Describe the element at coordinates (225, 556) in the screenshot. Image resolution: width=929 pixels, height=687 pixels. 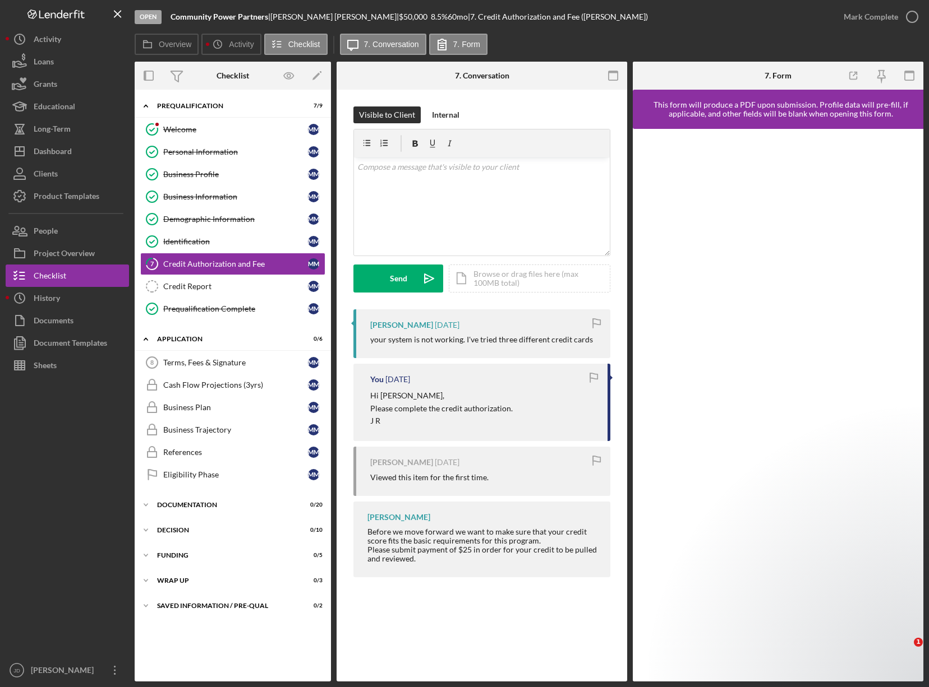
I see `div: Funding` at that location.